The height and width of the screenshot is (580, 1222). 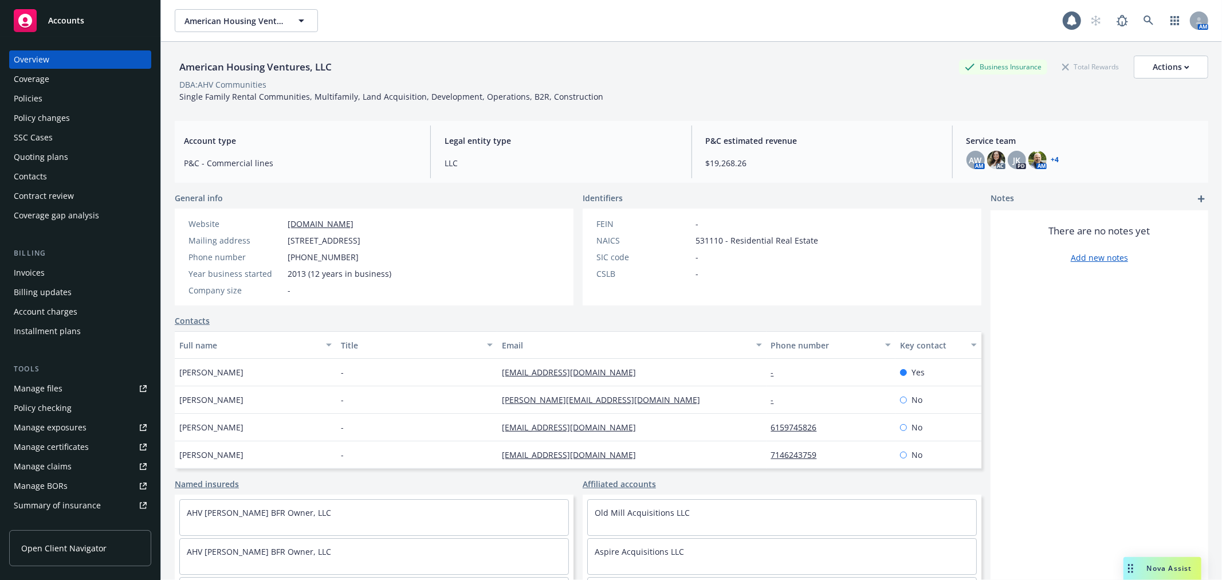 What do you see at coordinates (80, 408) in the screenshot?
I see `a: Policy checking` at bounding box center [80, 408].